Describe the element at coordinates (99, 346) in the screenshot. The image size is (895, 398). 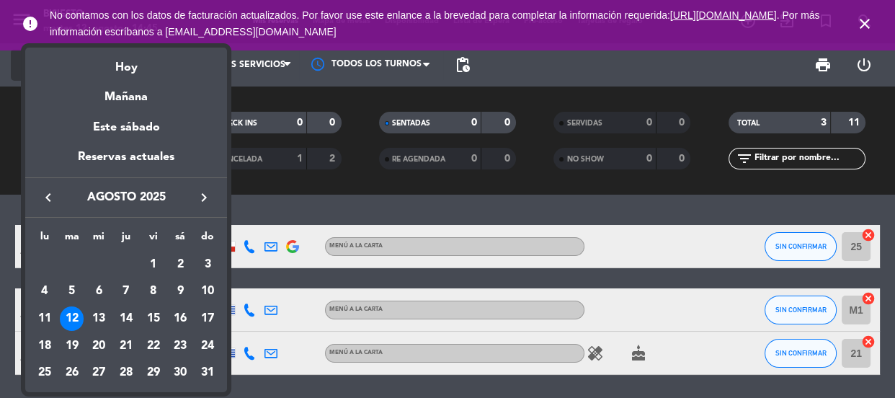
I see `td: 20 de agosto de 2025` at that location.